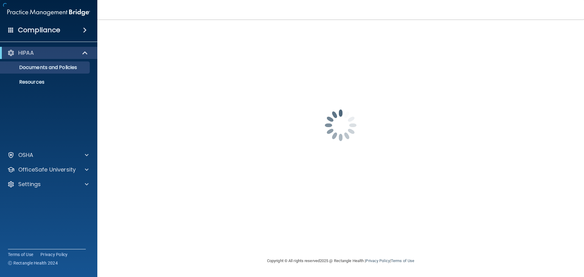  What do you see at coordinates (39, 30) in the screenshot?
I see `h4: Compliance` at bounding box center [39, 30].